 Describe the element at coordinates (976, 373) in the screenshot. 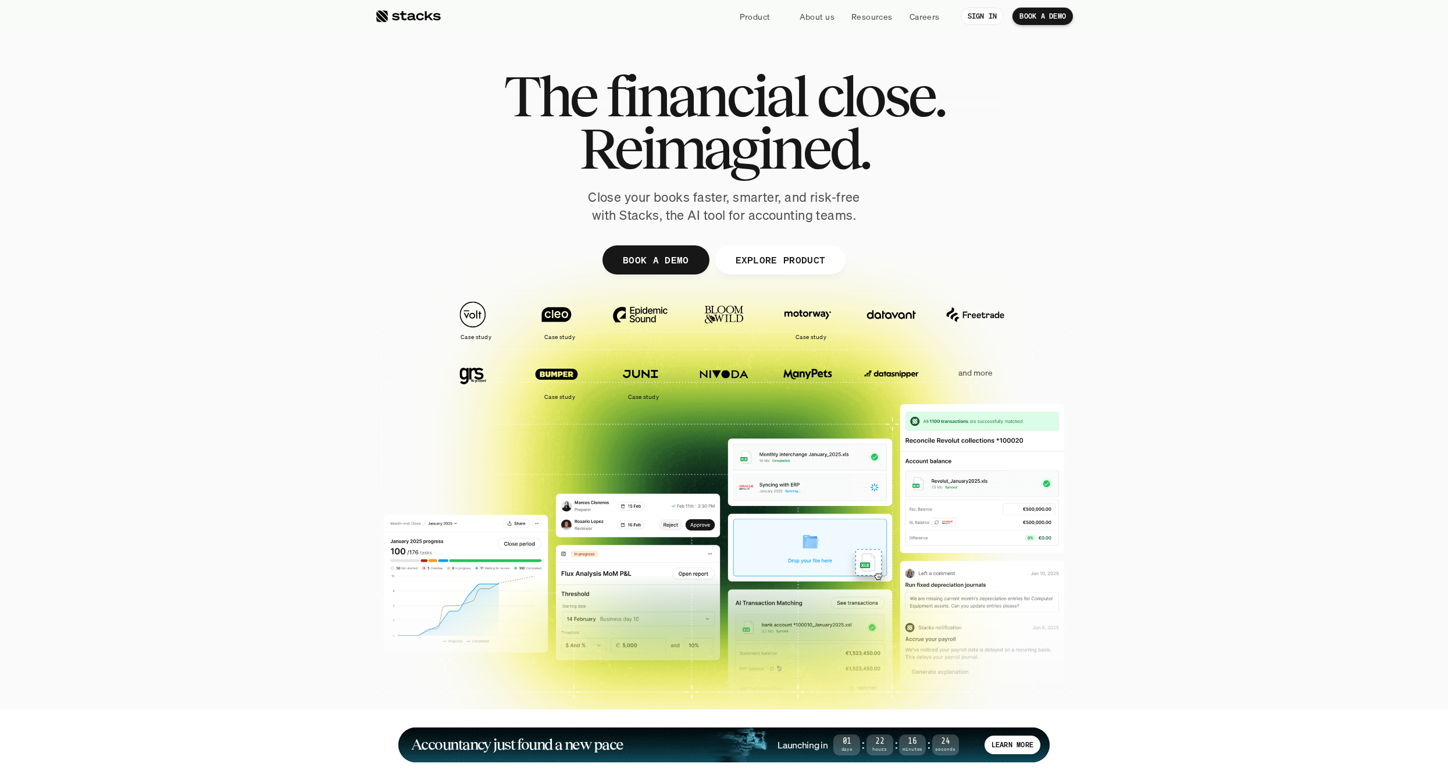

I see `p: and more` at that location.